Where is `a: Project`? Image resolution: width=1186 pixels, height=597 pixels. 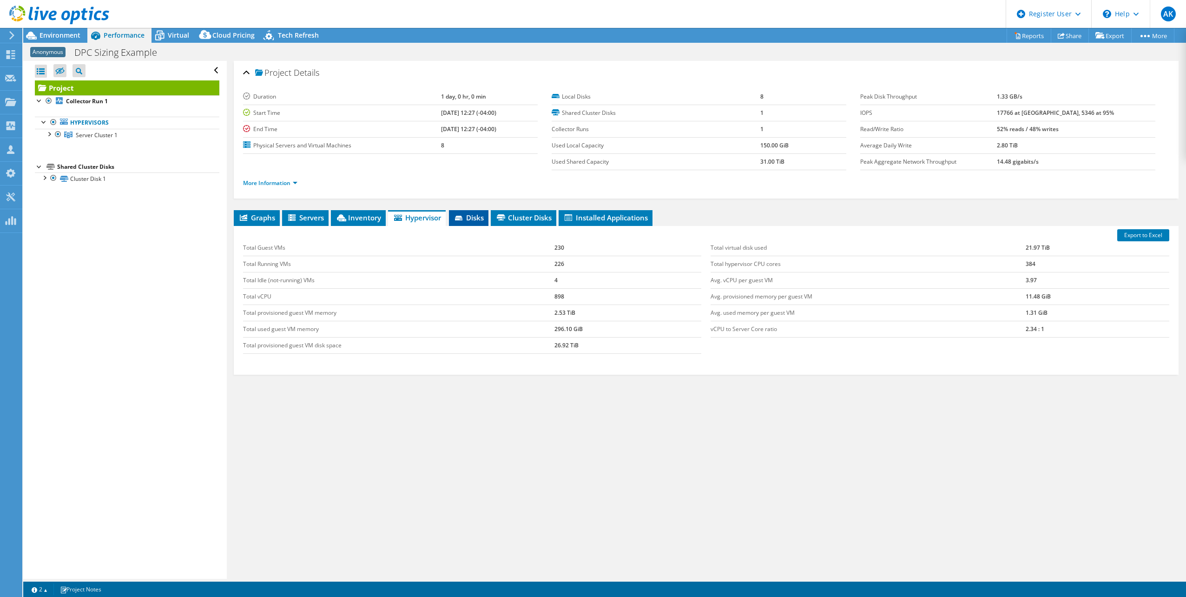
a: Project is located at coordinates (127, 88).